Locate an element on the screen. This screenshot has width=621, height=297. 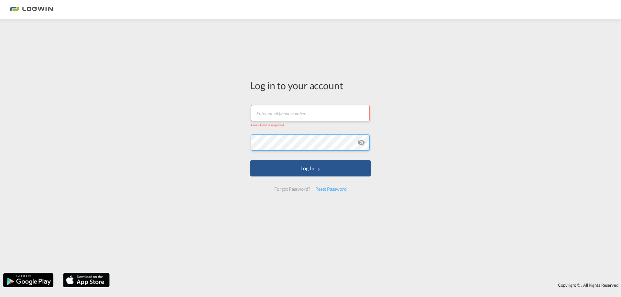
div: Copyright © . All Rights Reserved is located at coordinates (367, 285).